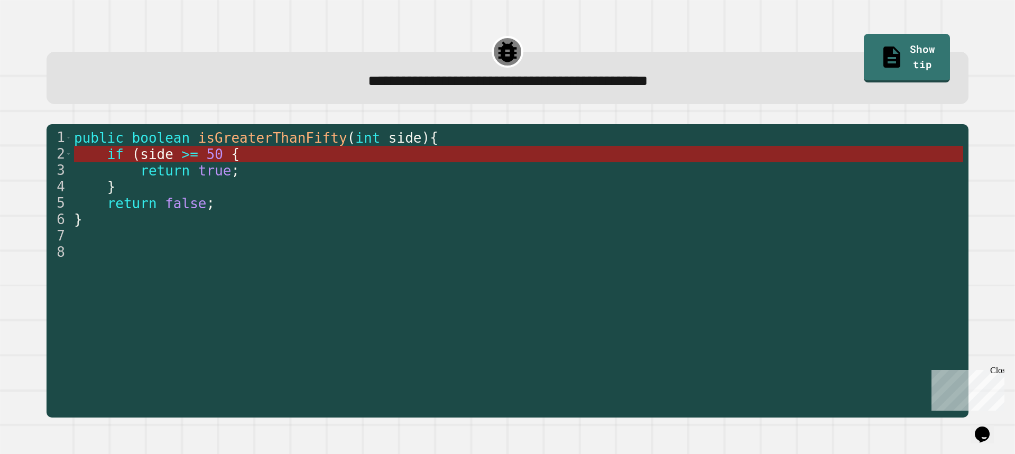 This screenshot has height=454, width=1015. I want to click on span: if, so click(115, 154).